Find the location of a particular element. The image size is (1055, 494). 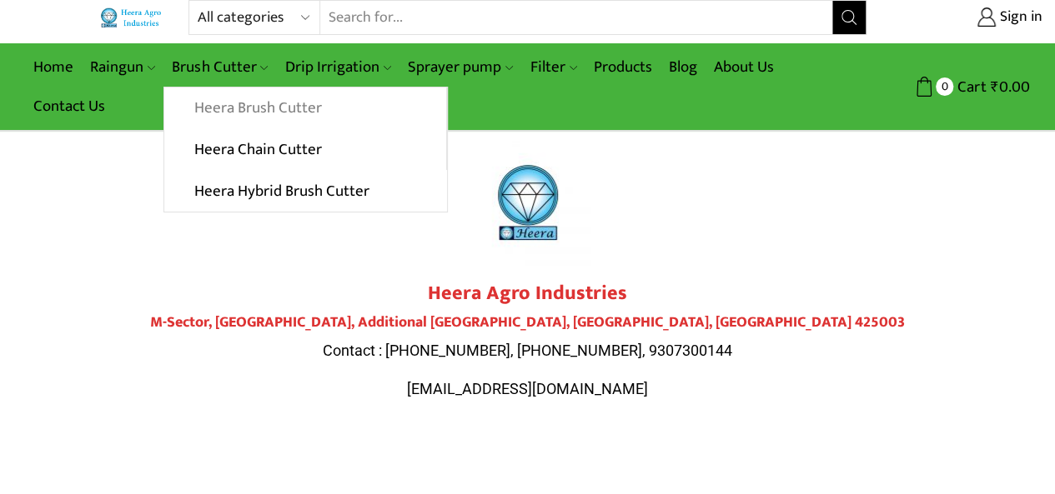

a: Heera Brush Cutter is located at coordinates (304, 108).